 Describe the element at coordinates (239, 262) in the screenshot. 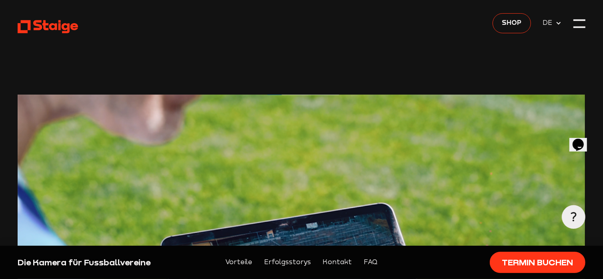

I see `a: Vorteile` at that location.